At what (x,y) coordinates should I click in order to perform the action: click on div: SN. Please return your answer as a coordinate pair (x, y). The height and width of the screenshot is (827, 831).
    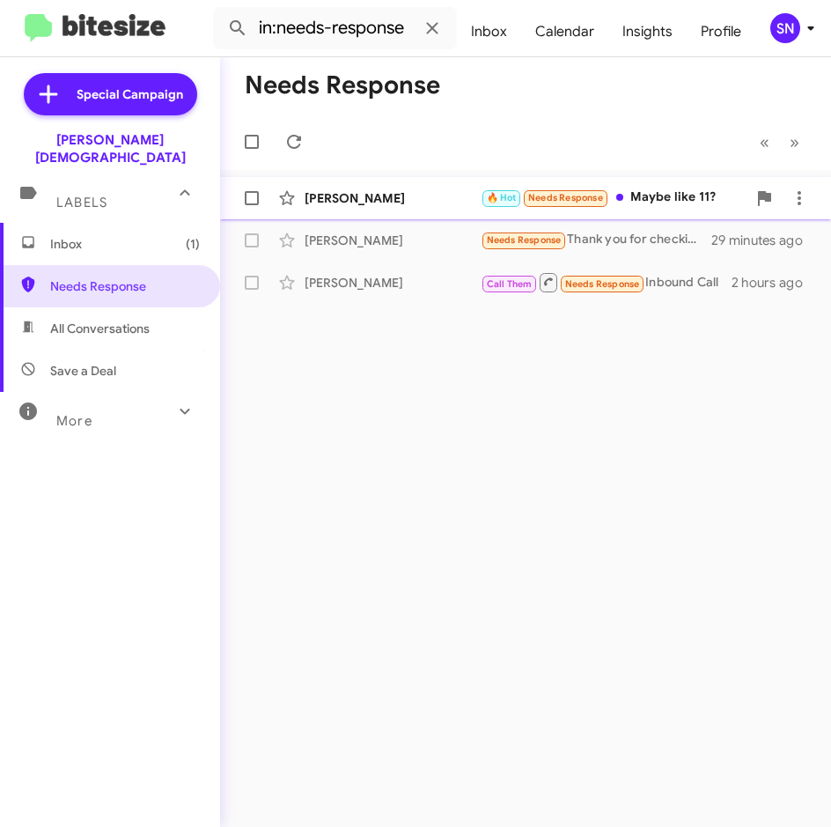
    Looking at the image, I should click on (785, 28).